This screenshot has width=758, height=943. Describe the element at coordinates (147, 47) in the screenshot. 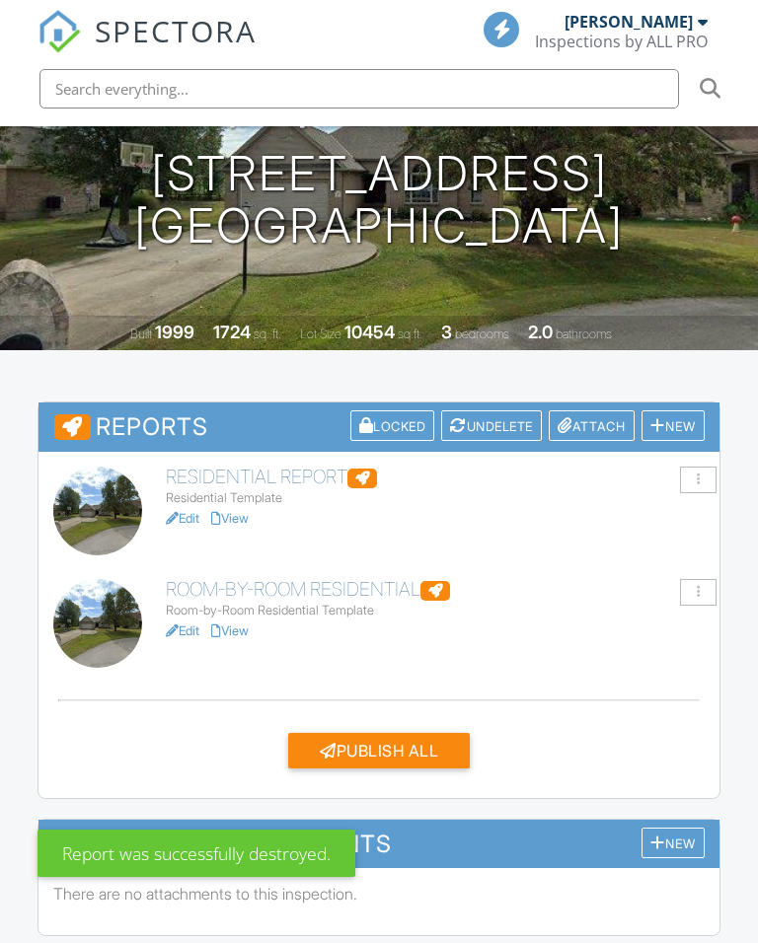

I see `a: SPECTORA` at that location.